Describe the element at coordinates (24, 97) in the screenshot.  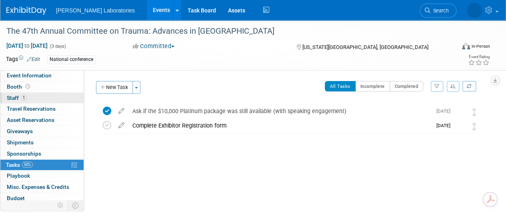
I see `span: 1` at that location.